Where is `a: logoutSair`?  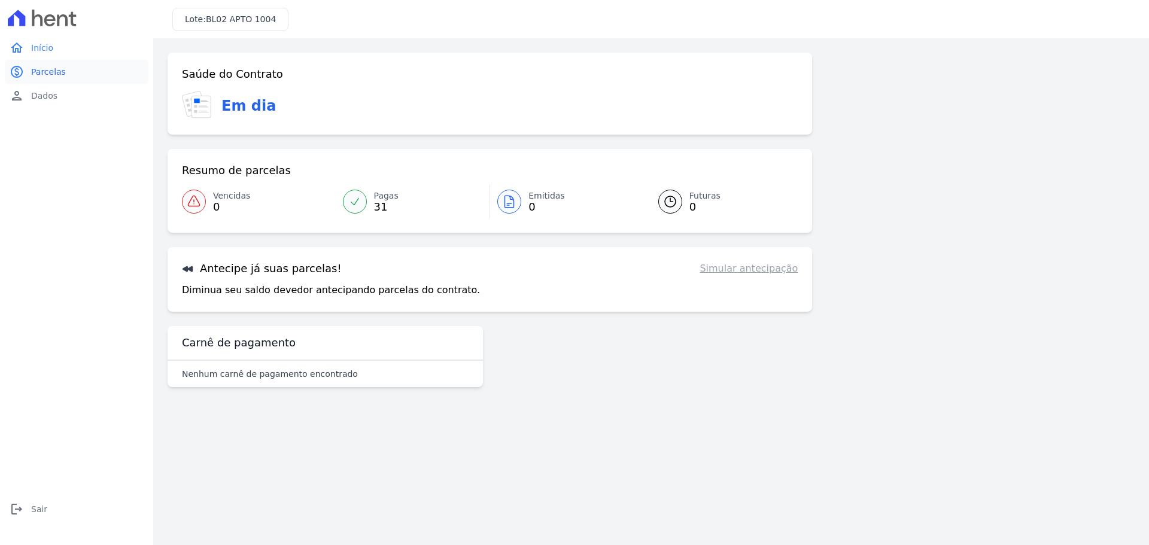
a: logoutSair is located at coordinates (77, 509).